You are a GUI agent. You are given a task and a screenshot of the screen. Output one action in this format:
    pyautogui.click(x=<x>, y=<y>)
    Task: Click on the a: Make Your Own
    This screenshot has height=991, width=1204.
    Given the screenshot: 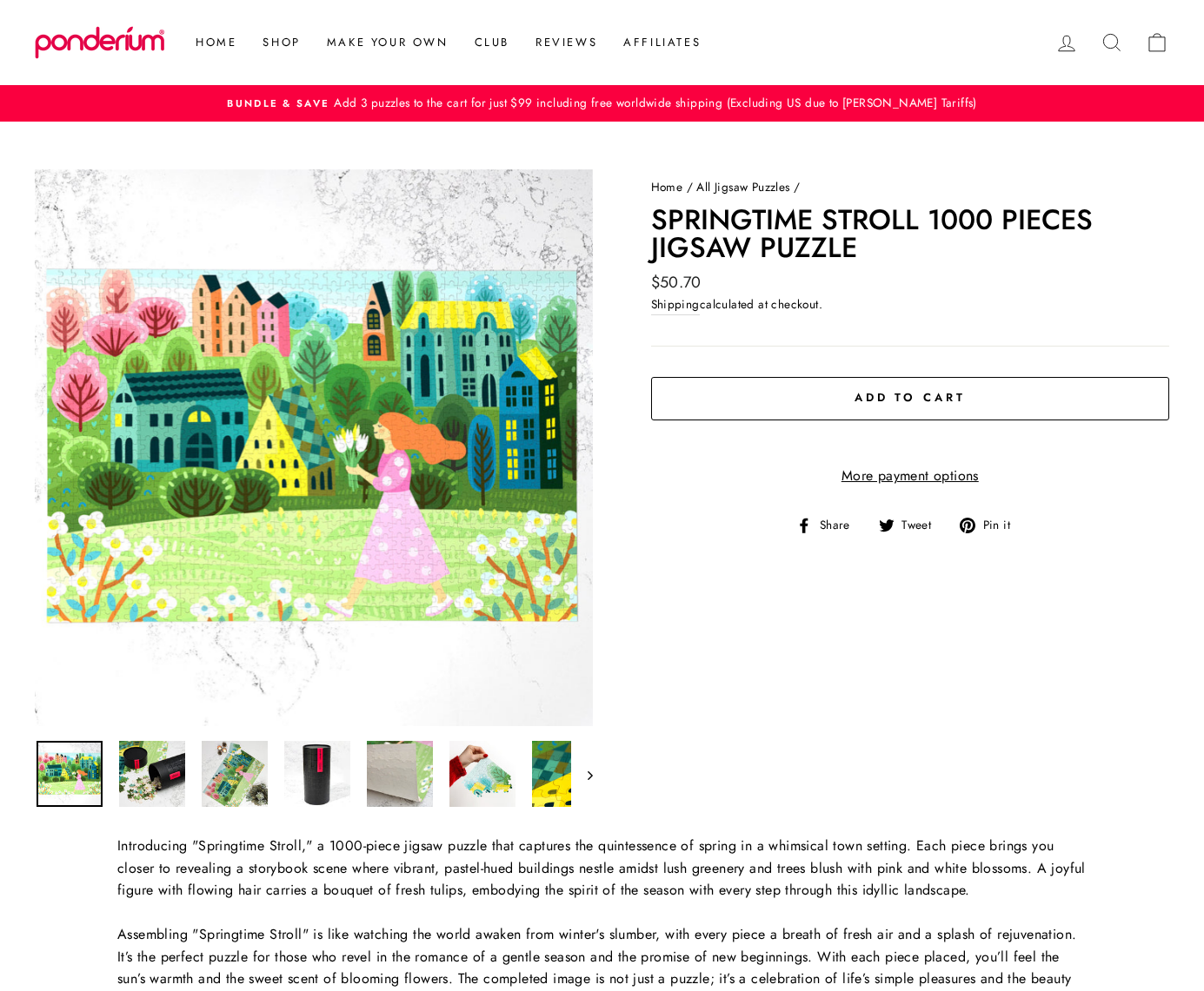 What is the action you would take?
    pyautogui.click(x=388, y=42)
    